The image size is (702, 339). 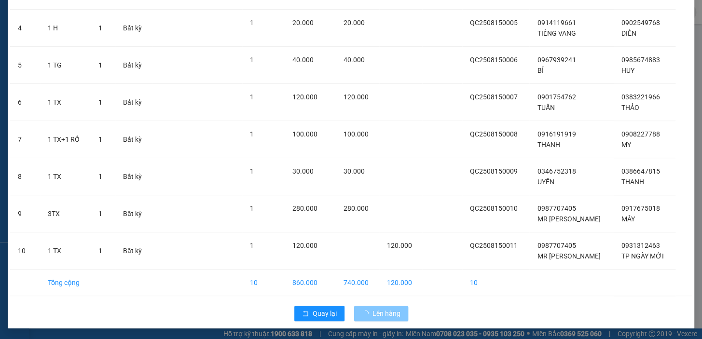 I want to click on td: 9, so click(x=25, y=214).